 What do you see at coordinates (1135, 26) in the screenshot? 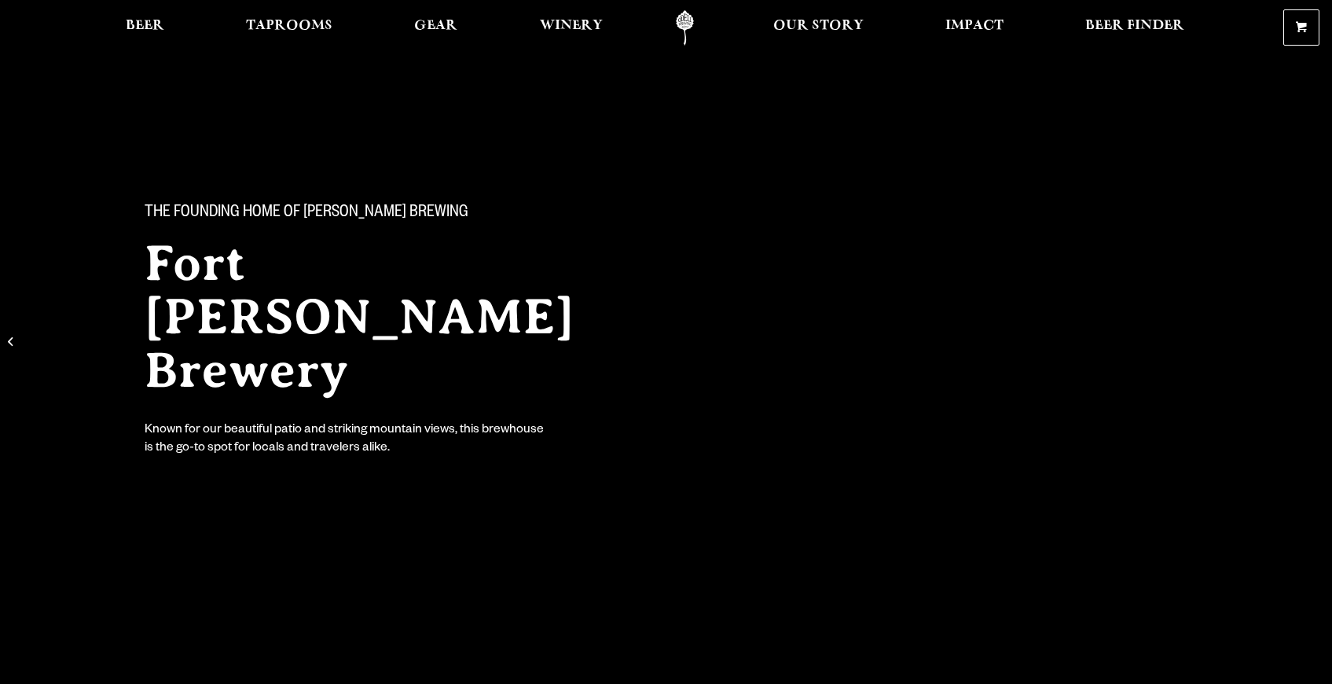
I see `span: Beer Finder` at bounding box center [1135, 26].